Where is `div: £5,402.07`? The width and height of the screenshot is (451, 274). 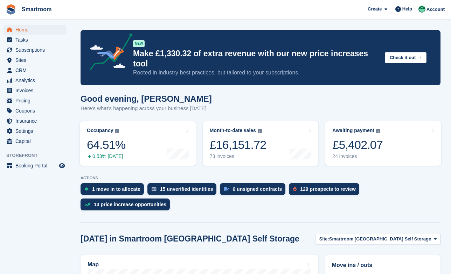 div: £5,402.07 is located at coordinates (357, 145).